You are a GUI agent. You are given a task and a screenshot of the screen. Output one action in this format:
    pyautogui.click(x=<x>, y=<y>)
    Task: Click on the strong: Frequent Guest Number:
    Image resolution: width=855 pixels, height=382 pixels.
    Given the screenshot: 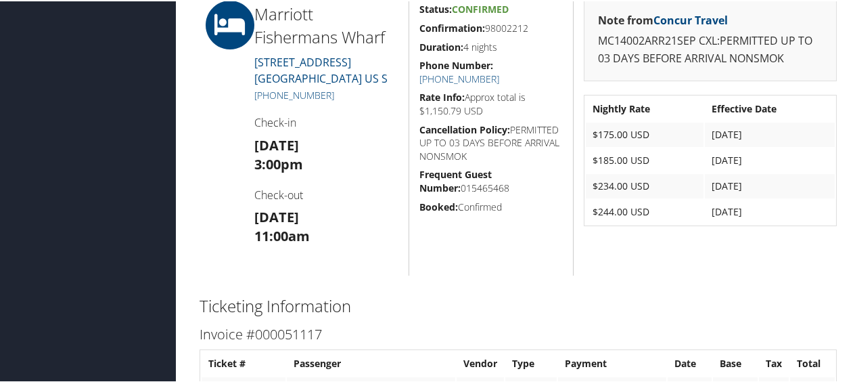 What is the action you would take?
    pyautogui.click(x=455, y=179)
    